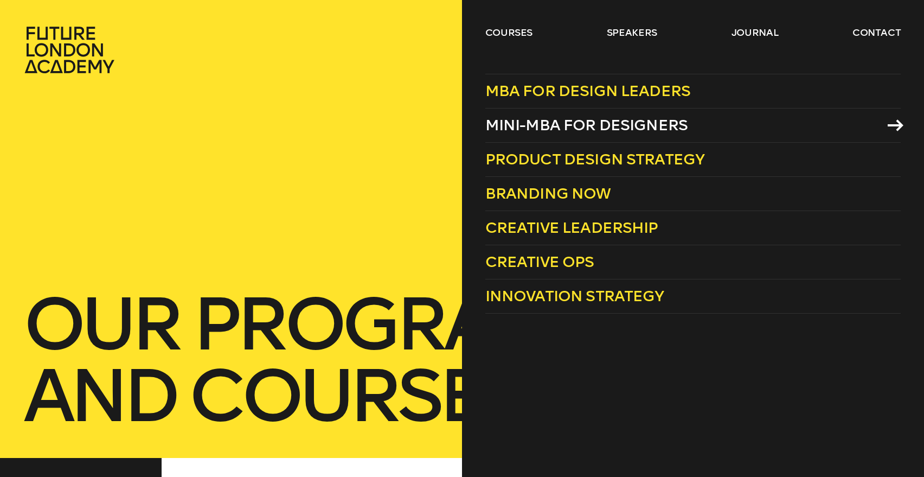 This screenshot has height=477, width=924. I want to click on span: Creative Ops, so click(540, 261).